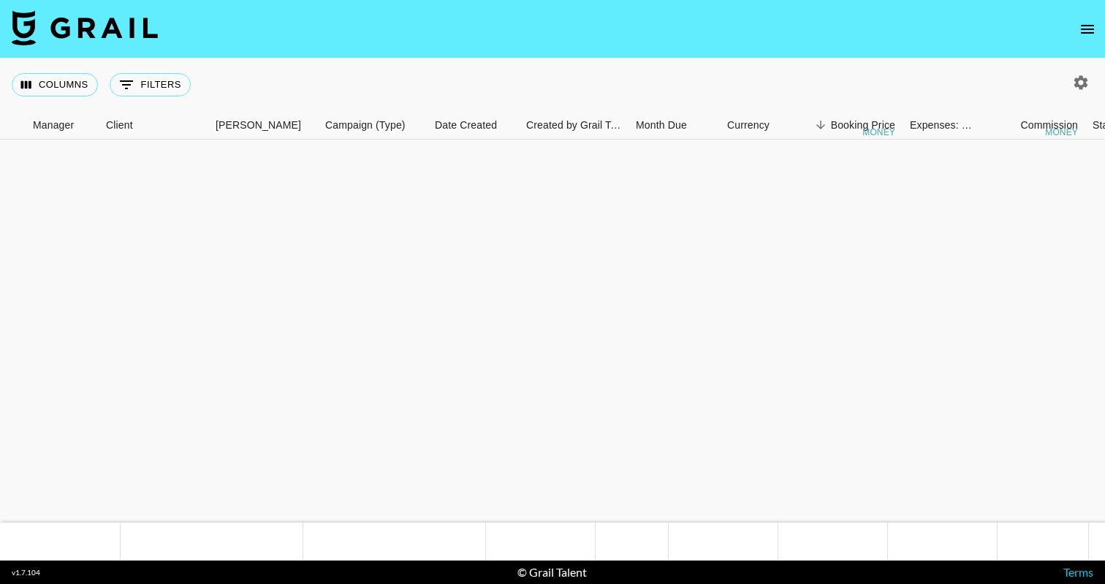  Describe the element at coordinates (821, 125) in the screenshot. I see `button: Sort` at that location.